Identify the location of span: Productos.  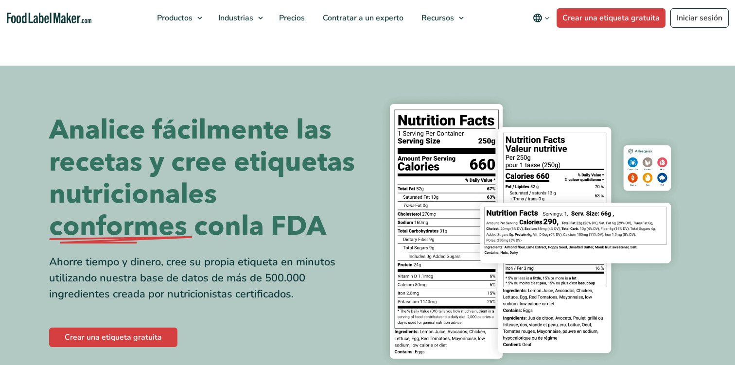
(174, 18).